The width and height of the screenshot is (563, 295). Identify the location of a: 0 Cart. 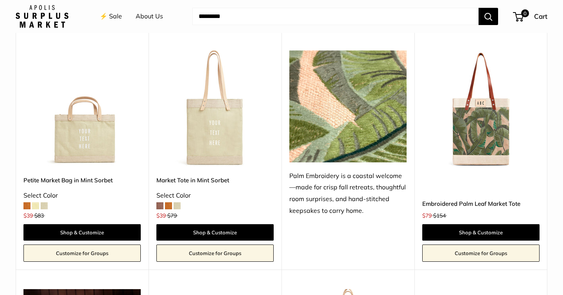
(530, 16).